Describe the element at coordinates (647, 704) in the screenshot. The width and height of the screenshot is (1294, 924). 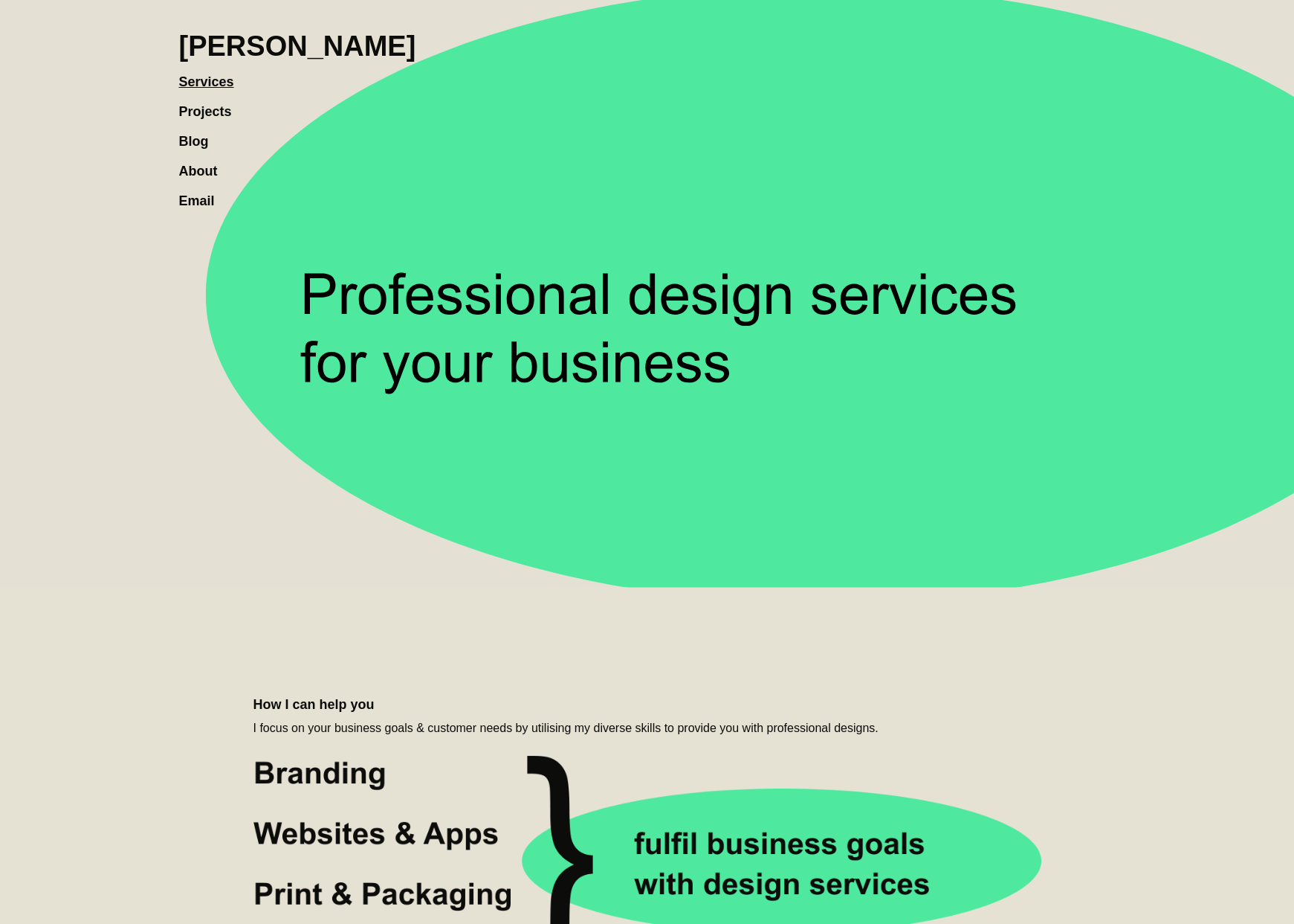
I see `h2: How I can help you` at that location.